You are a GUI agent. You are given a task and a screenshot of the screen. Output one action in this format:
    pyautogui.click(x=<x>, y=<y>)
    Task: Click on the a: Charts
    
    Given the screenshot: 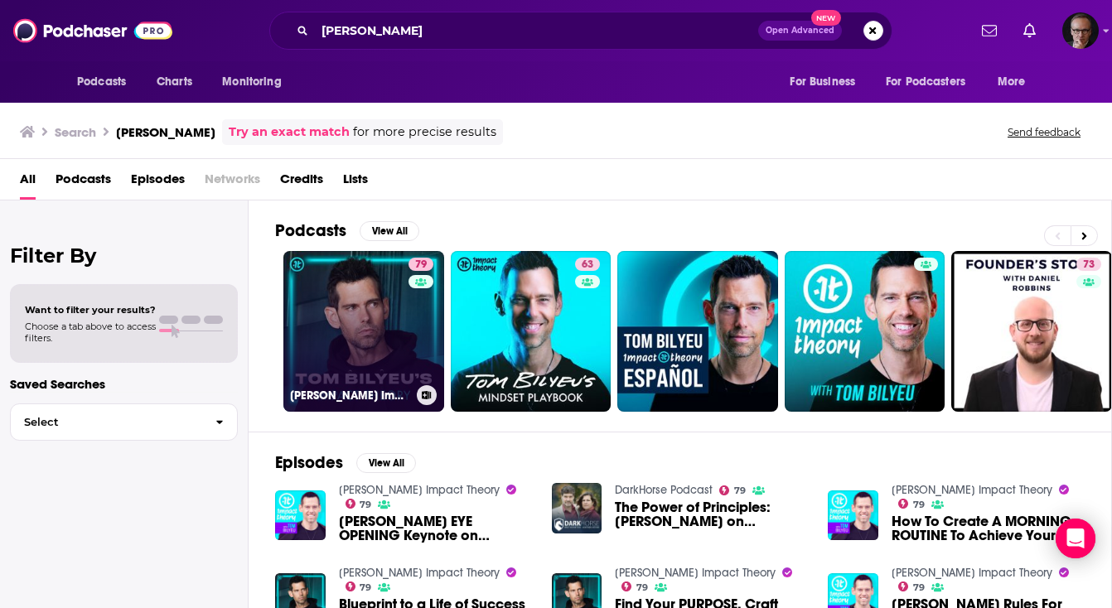 What is the action you would take?
    pyautogui.click(x=174, y=82)
    